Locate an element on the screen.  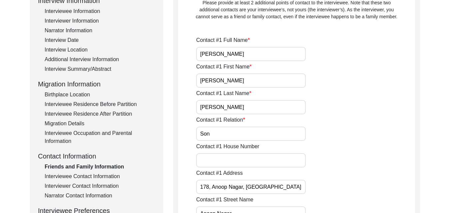
div: Contact Information is located at coordinates (97, 157).